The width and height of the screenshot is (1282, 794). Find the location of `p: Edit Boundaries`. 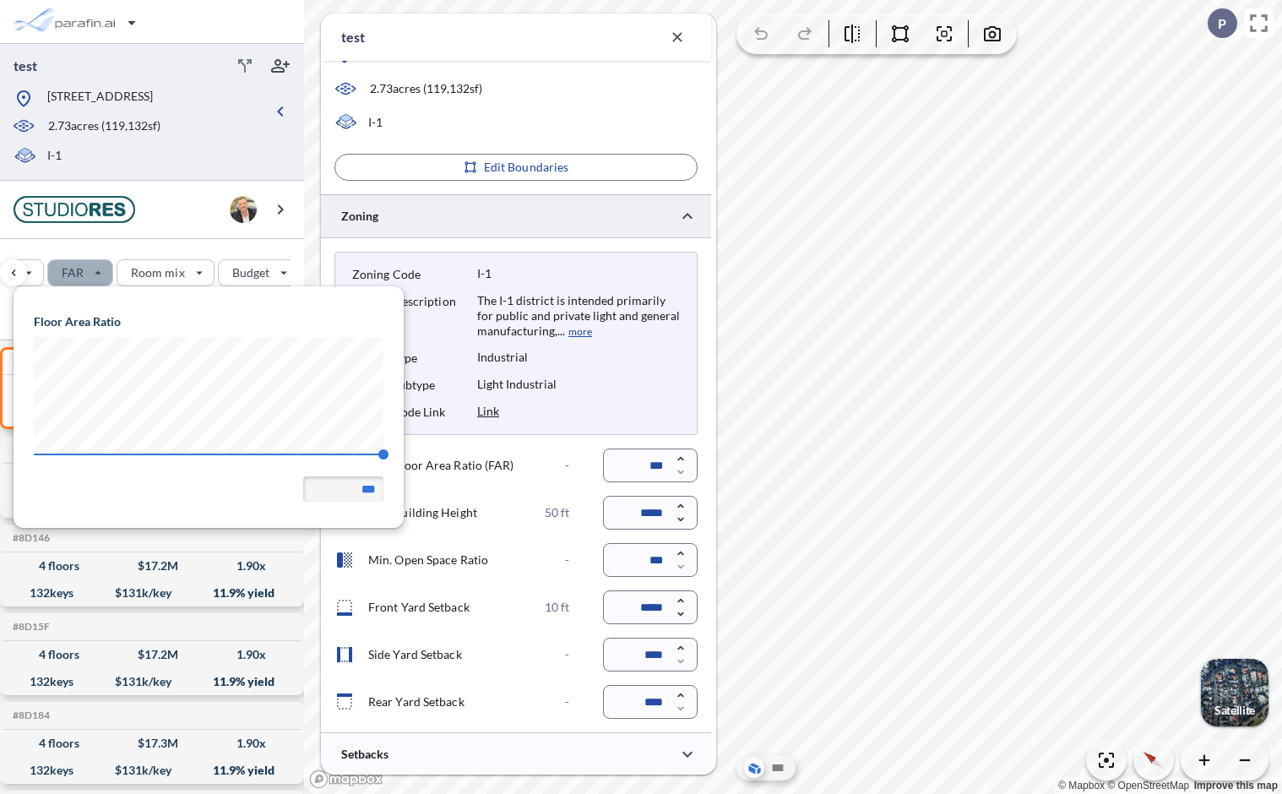

p: Edit Boundaries is located at coordinates (526, 167).